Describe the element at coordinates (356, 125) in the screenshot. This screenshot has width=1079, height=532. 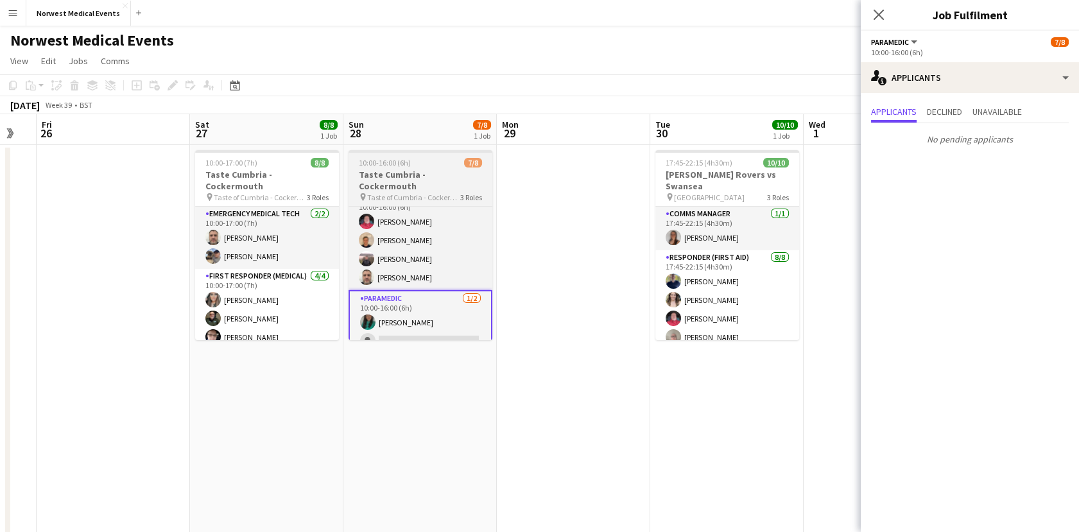
I see `span: Sun` at that location.